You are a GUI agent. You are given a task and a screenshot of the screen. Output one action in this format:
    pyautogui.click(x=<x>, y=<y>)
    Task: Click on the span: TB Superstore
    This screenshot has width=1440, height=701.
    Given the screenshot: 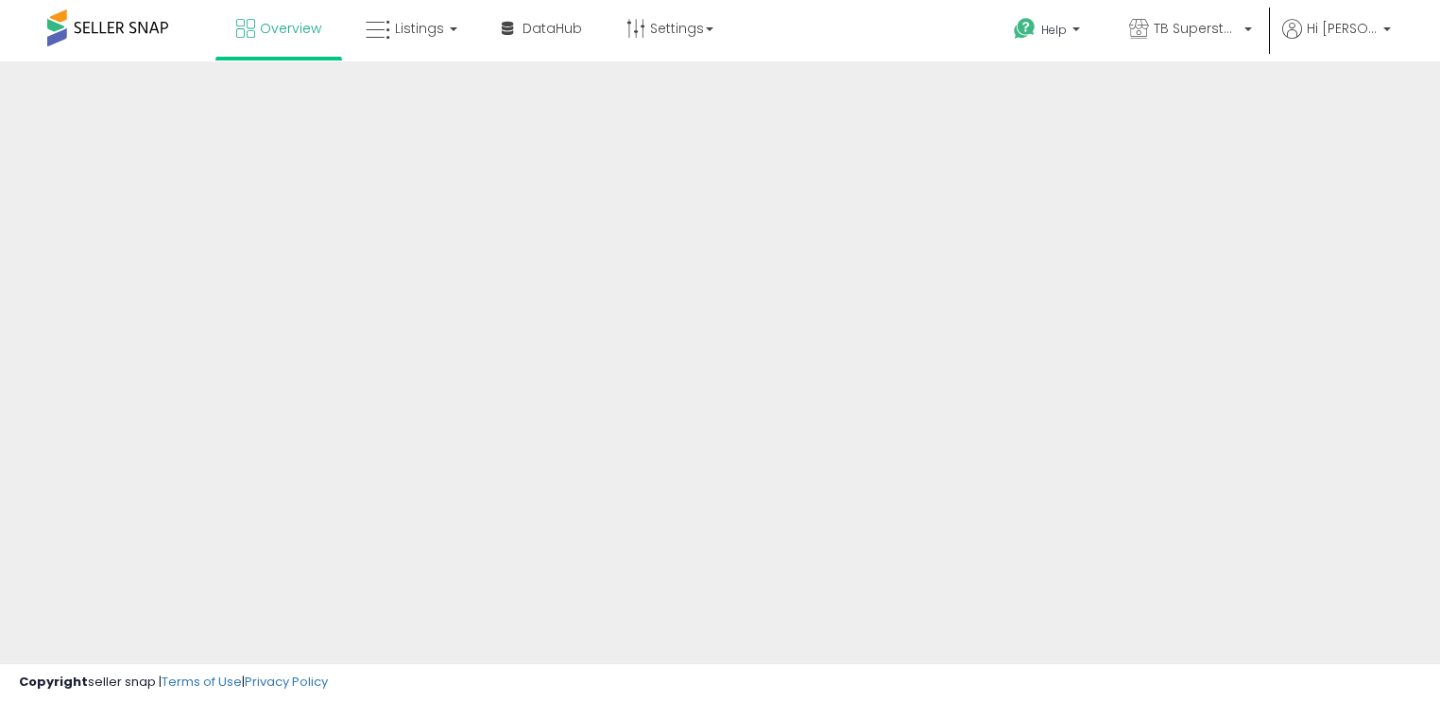 What is the action you would take?
    pyautogui.click(x=1196, y=28)
    